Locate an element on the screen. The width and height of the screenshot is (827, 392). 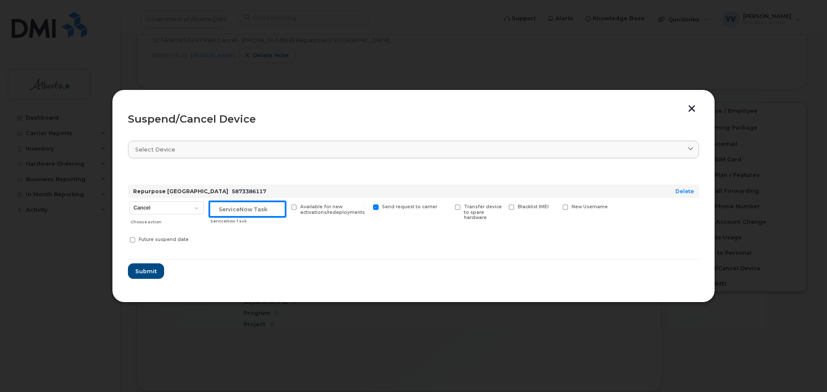
span: Blacklist IMEI is located at coordinates (533, 207).